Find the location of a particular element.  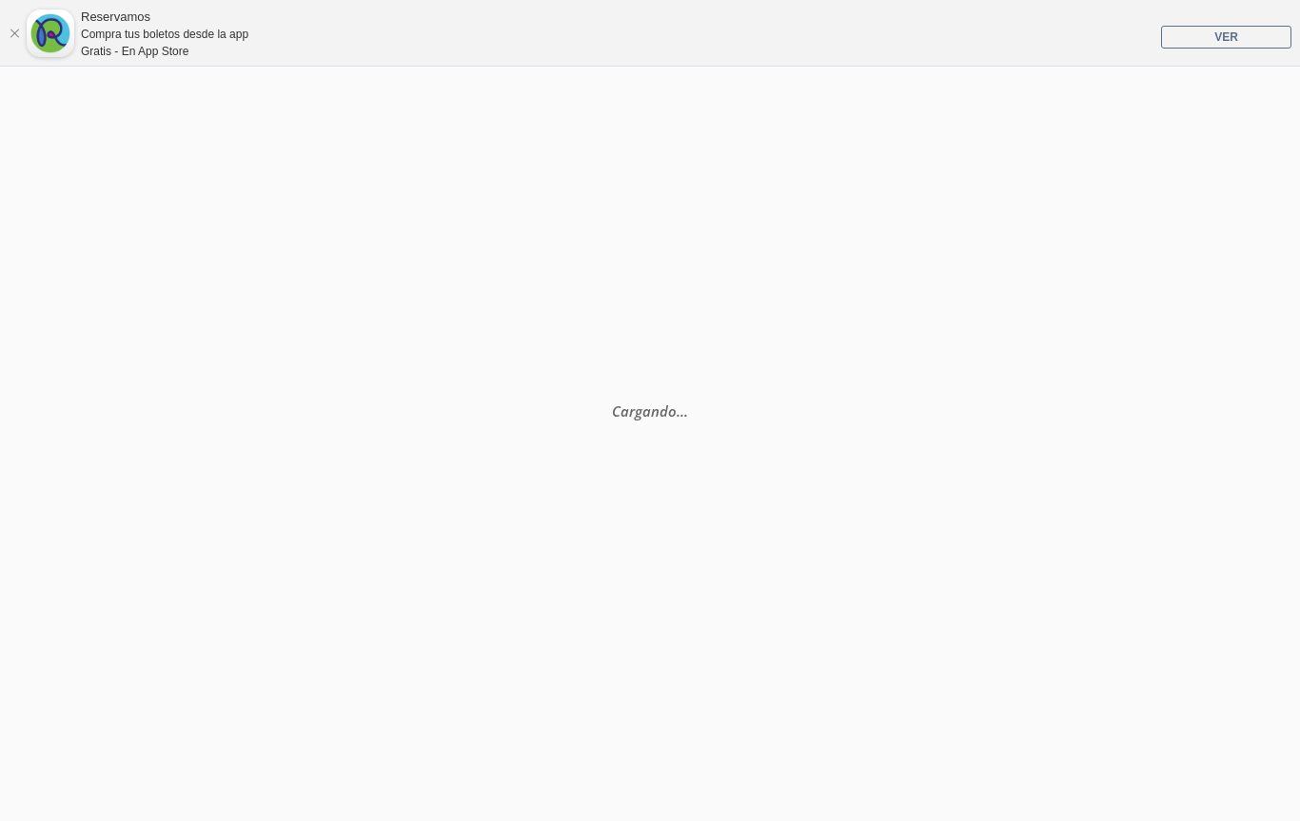

div: Compra tus boletos desde la app is located at coordinates (165, 34).